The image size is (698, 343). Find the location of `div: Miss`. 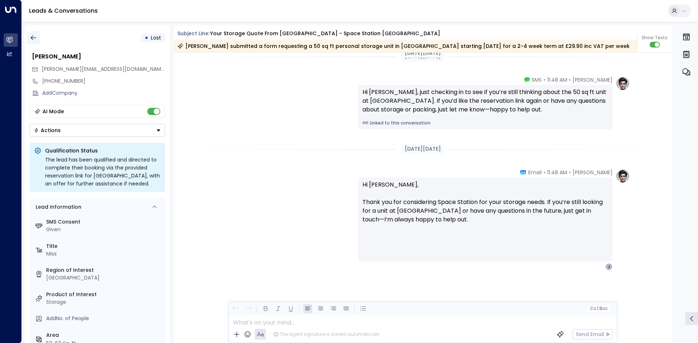

div: Miss is located at coordinates (104, 254).